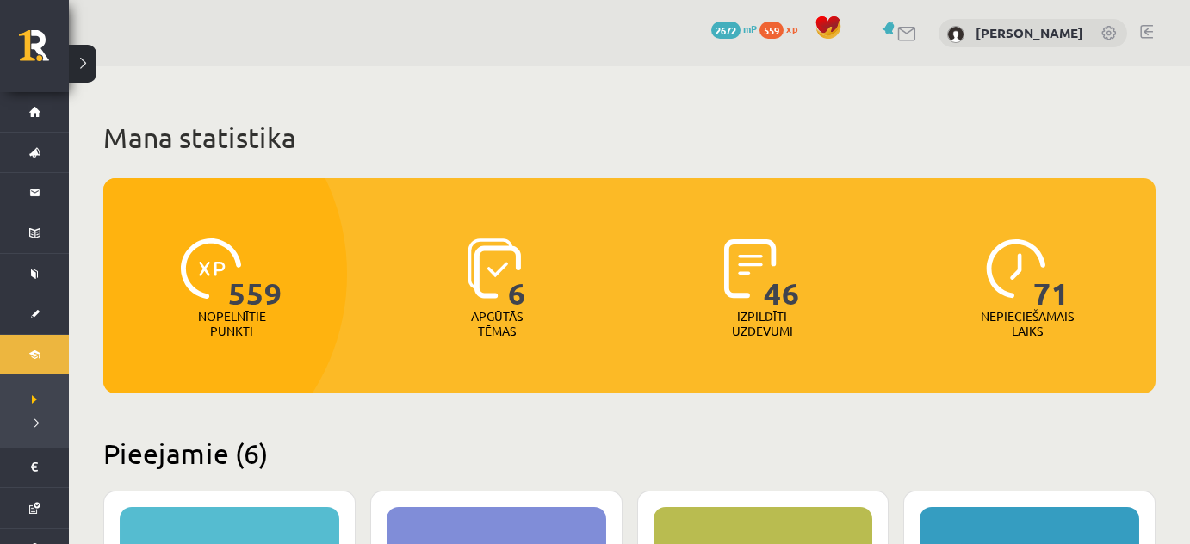 This screenshot has width=1190, height=544. What do you see at coordinates (751, 269) in the screenshot?
I see `img: icon-completed-tasks-ad58ae20a441b2904462921112bc710f1caf180af7a3daa7317a5a94f2d26646.svg` at bounding box center [751, 269].